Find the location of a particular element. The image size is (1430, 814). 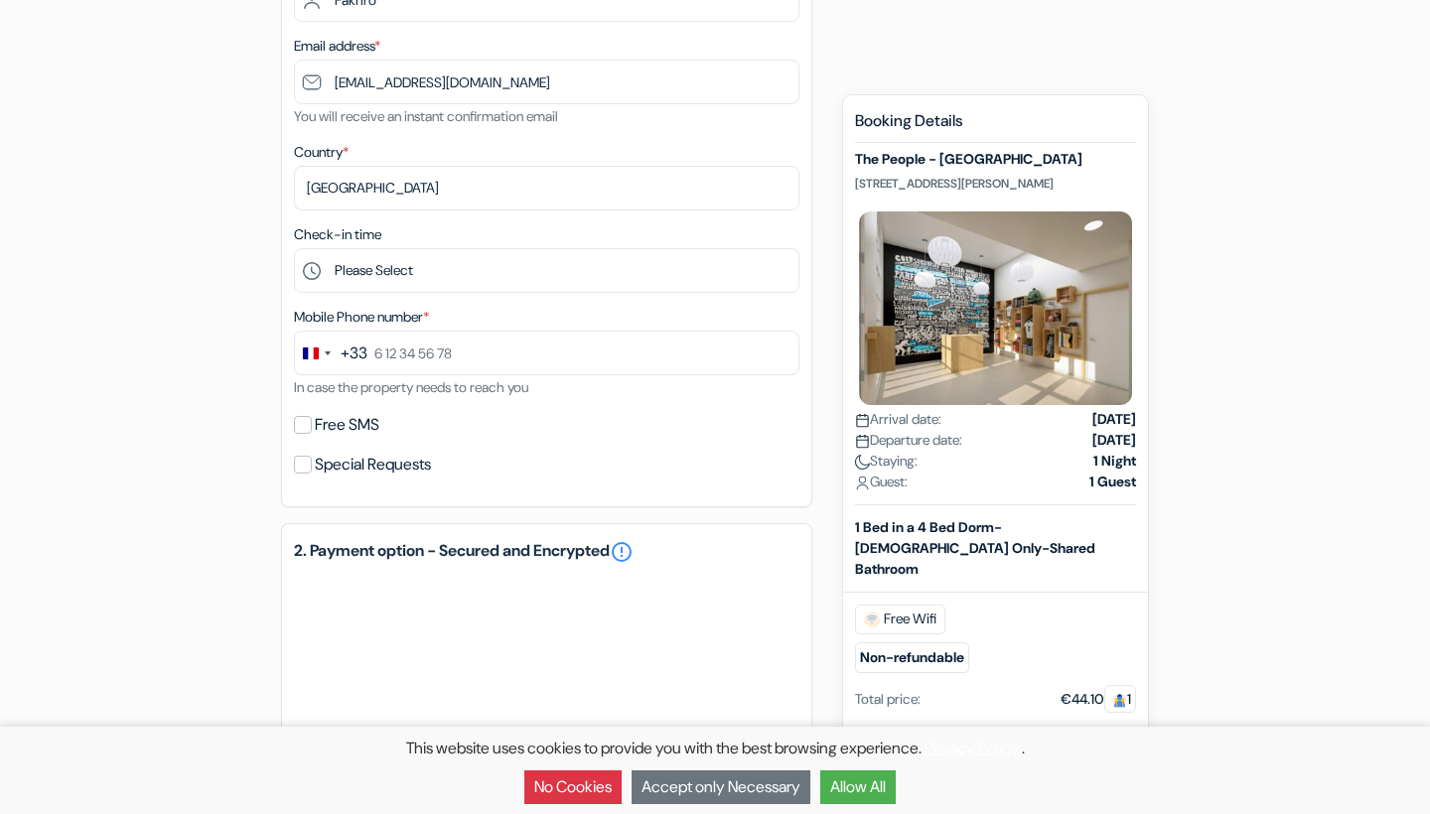

strong: 1 Guest is located at coordinates (1112, 482).